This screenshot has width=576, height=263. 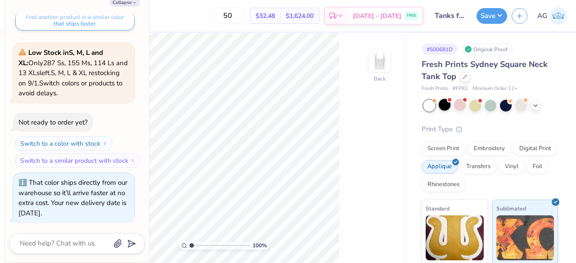 What do you see at coordinates (64, 144) in the screenshot?
I see `button: Switch to a color with stock` at bounding box center [64, 144].